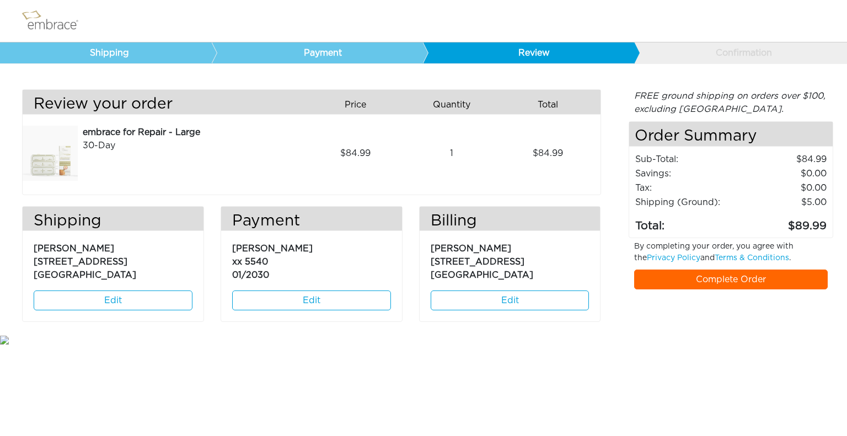 This screenshot has width=847, height=436. I want to click on h4: Order Summary, so click(731, 134).